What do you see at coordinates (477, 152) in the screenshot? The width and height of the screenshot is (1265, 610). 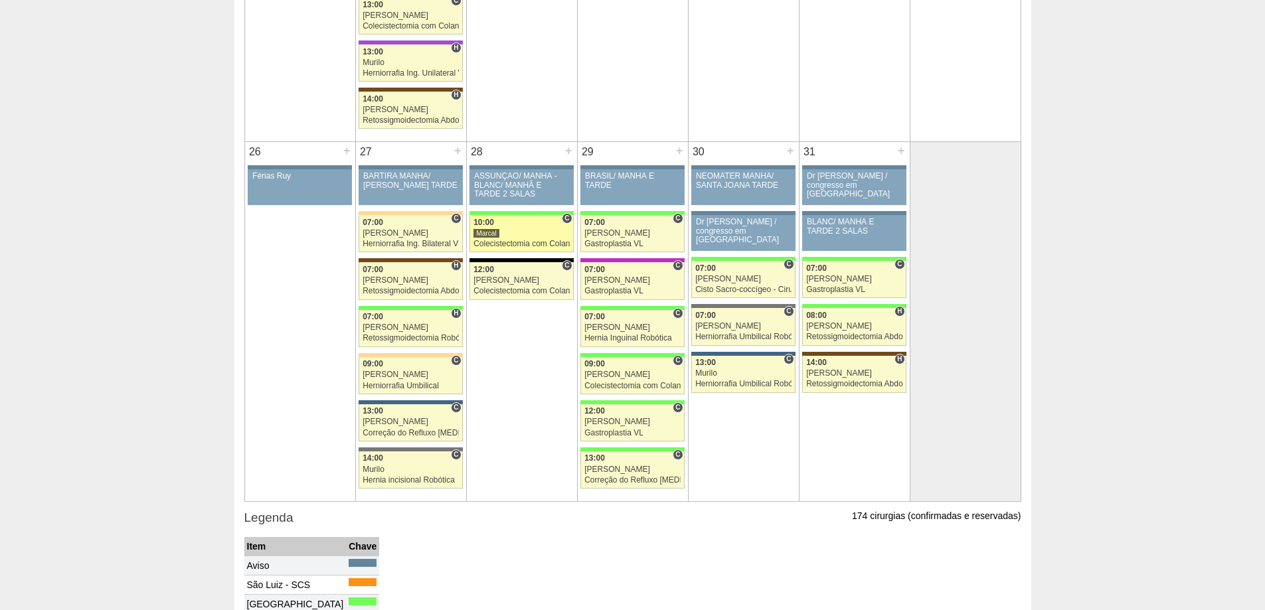 I see `div: 28` at bounding box center [477, 152].